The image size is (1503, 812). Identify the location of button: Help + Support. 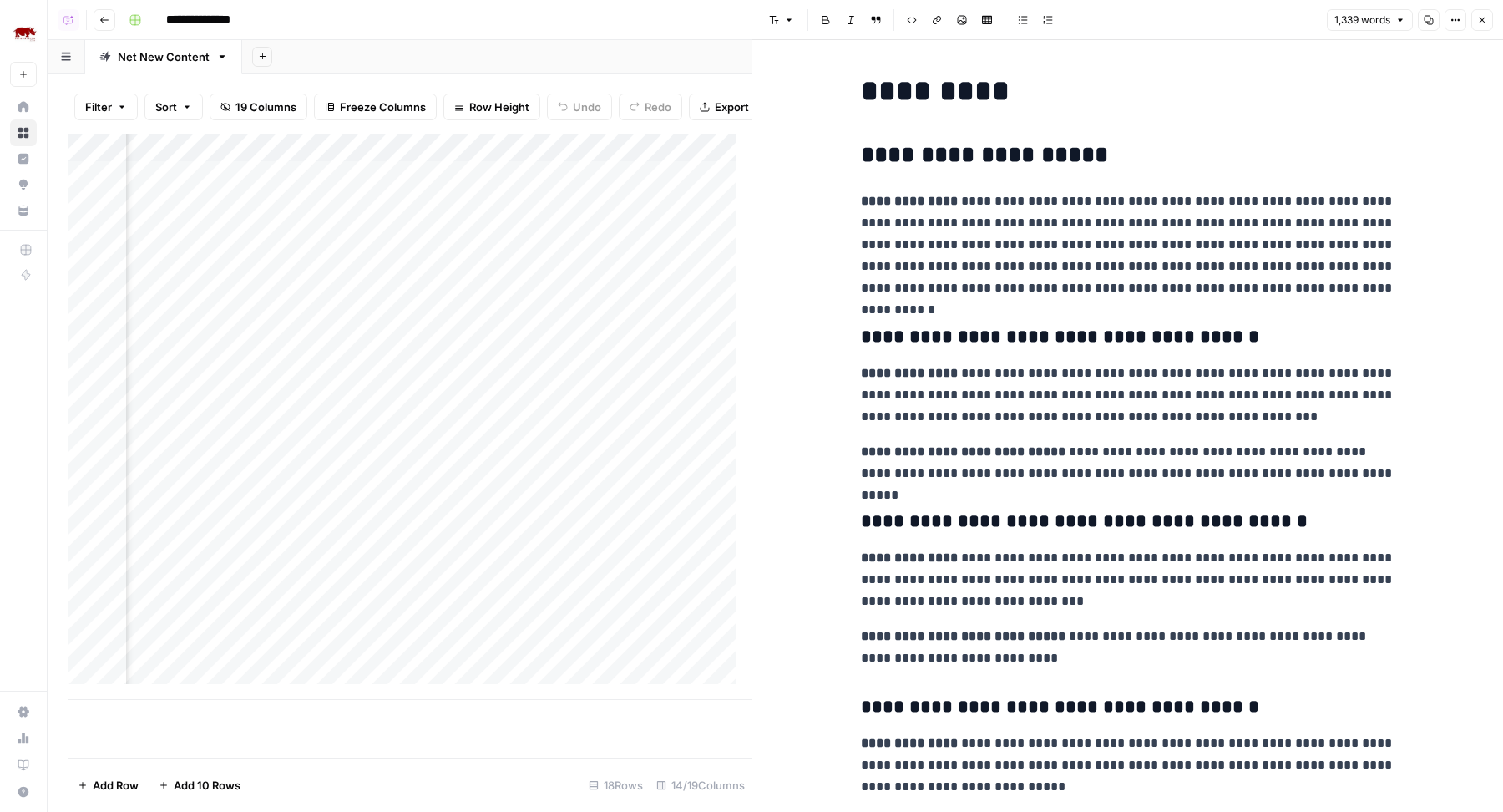
(23, 792).